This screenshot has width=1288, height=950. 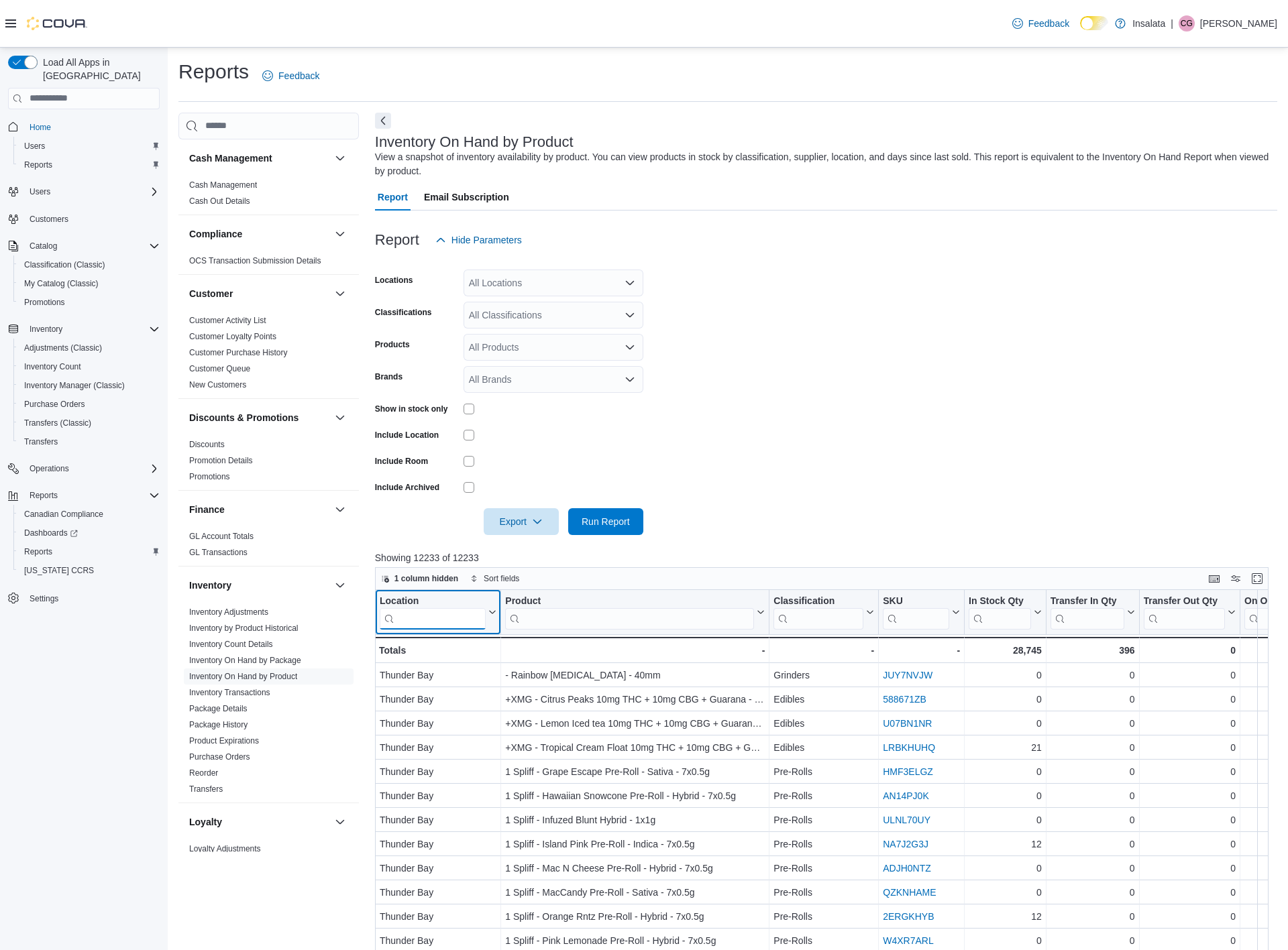 I want to click on label: Products, so click(x=392, y=344).